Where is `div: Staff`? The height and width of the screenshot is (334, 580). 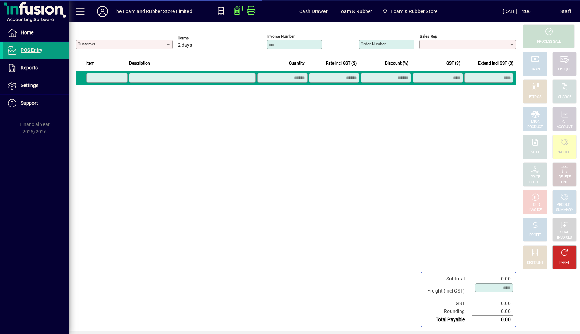
div: Staff is located at coordinates (566, 11).